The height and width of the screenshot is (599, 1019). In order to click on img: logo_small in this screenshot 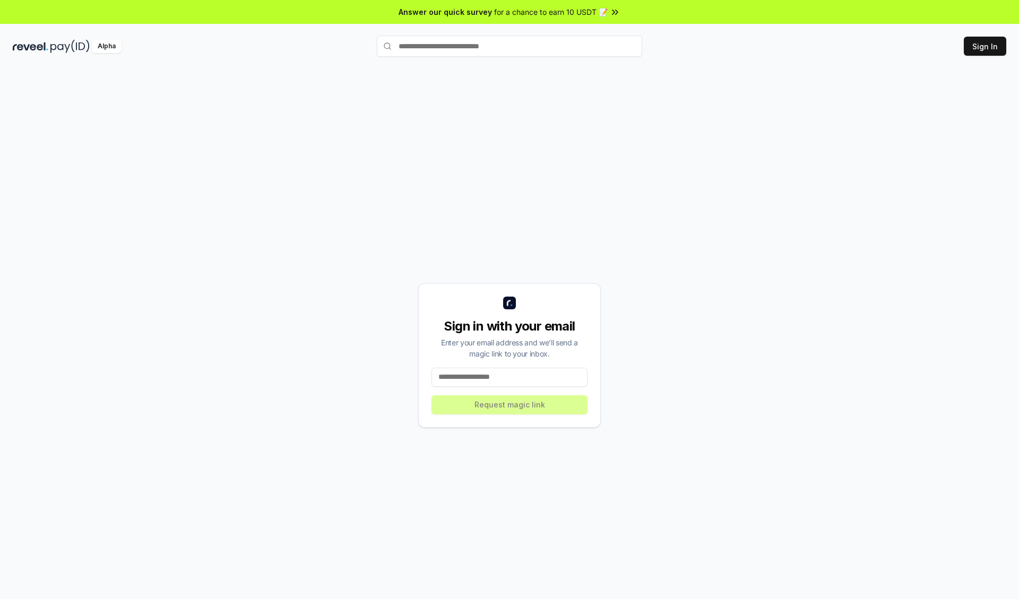, I will do `click(509, 303)`.